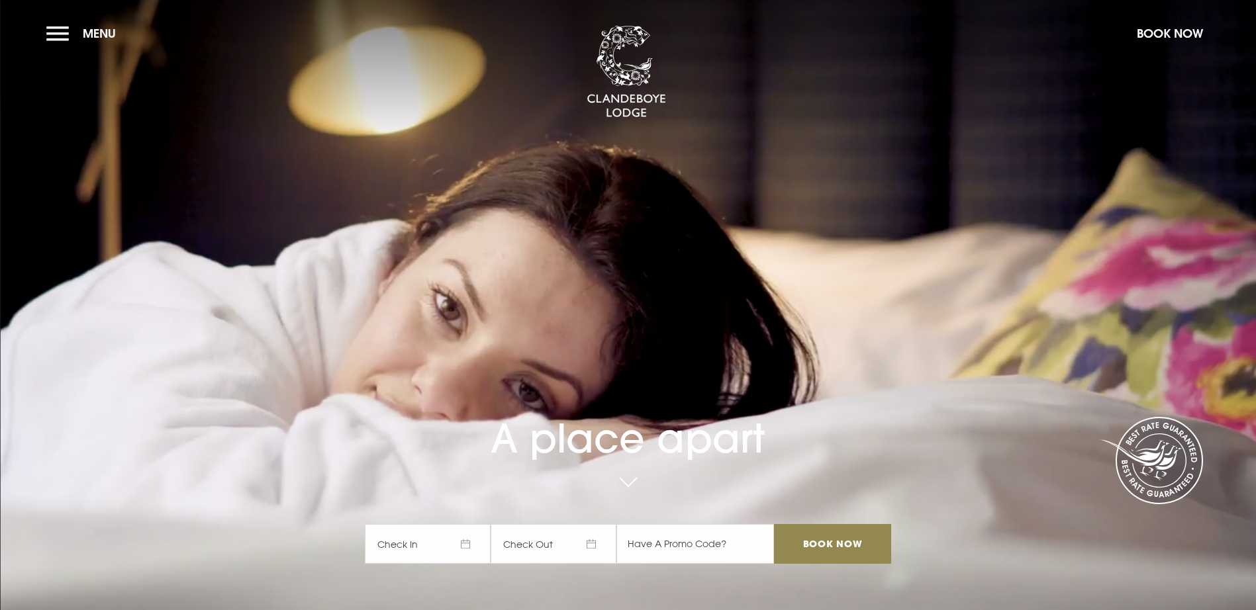 The image size is (1256, 610). Describe the element at coordinates (626, 72) in the screenshot. I see `img: Clandeboye Lodge` at that location.